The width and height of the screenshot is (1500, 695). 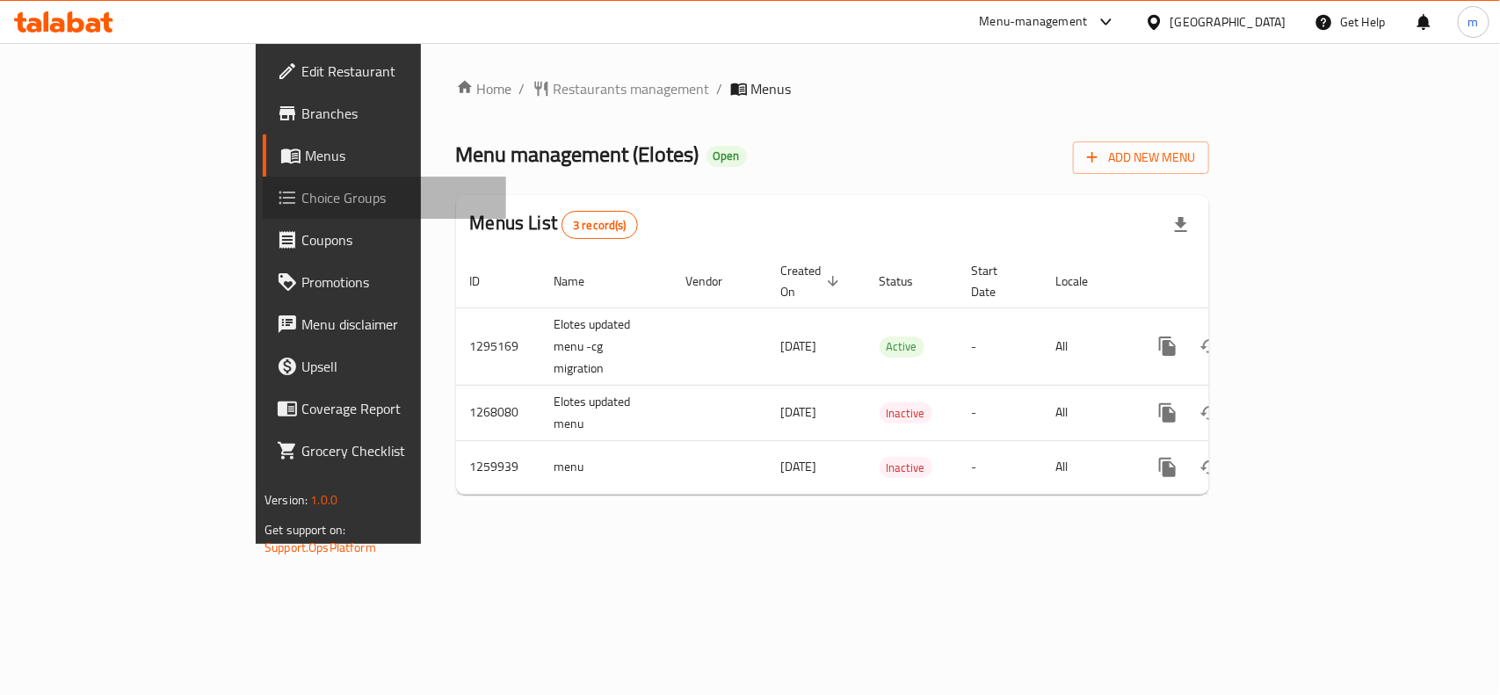 I want to click on a: Menus, so click(x=384, y=156).